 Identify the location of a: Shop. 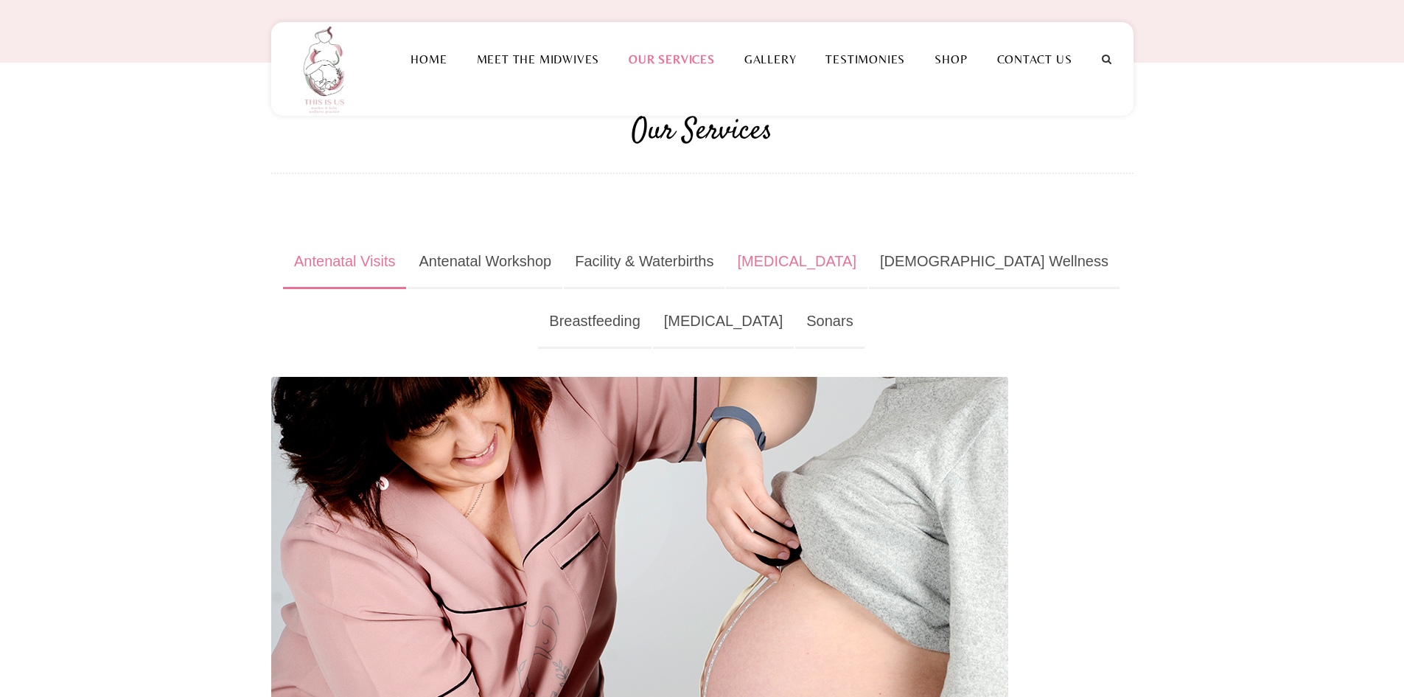
(951, 59).